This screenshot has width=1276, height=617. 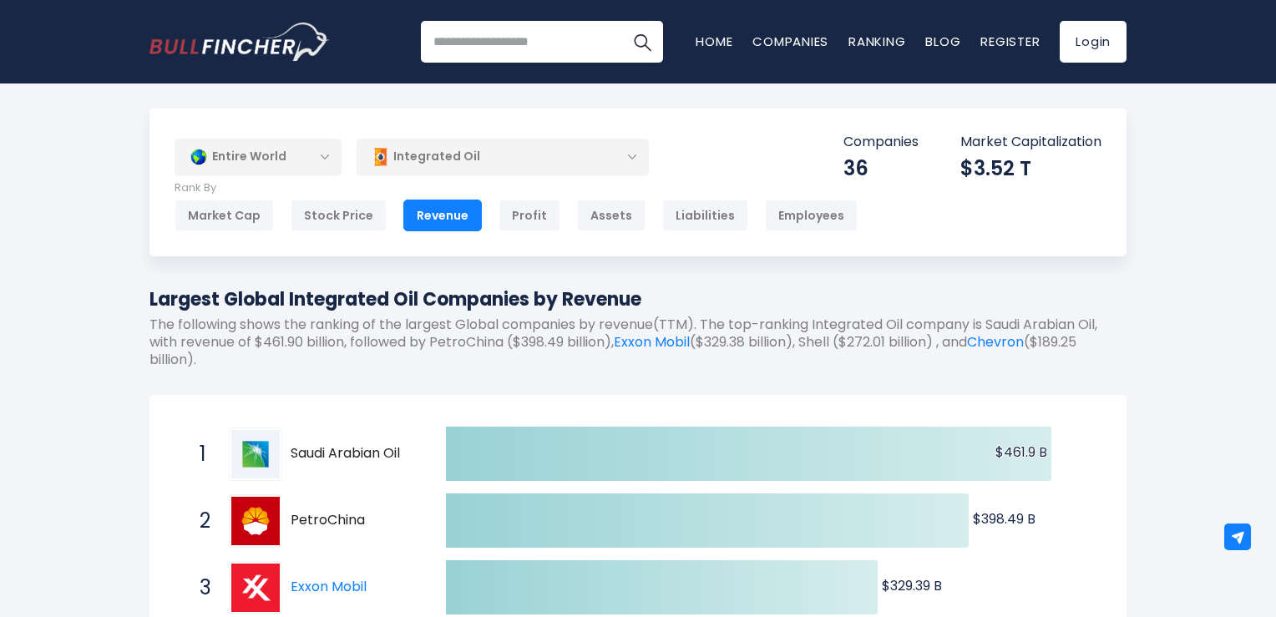 I want to click on div: Stock Price, so click(x=338, y=215).